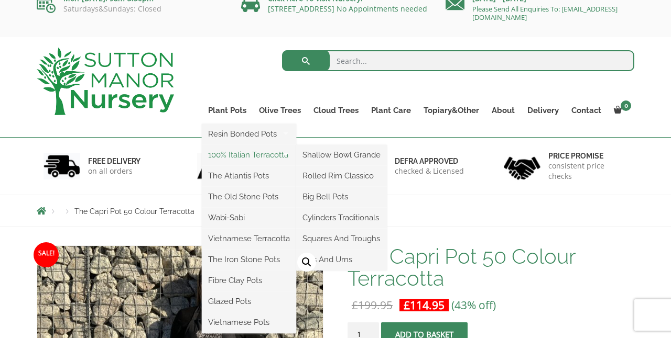 The height and width of the screenshot is (338, 671). I want to click on img: 1.jpg, so click(62, 166).